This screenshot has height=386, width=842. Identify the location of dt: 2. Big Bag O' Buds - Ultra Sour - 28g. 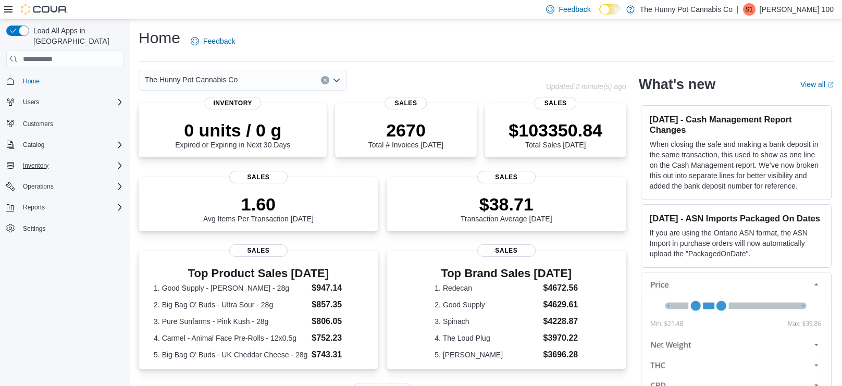
(230, 305).